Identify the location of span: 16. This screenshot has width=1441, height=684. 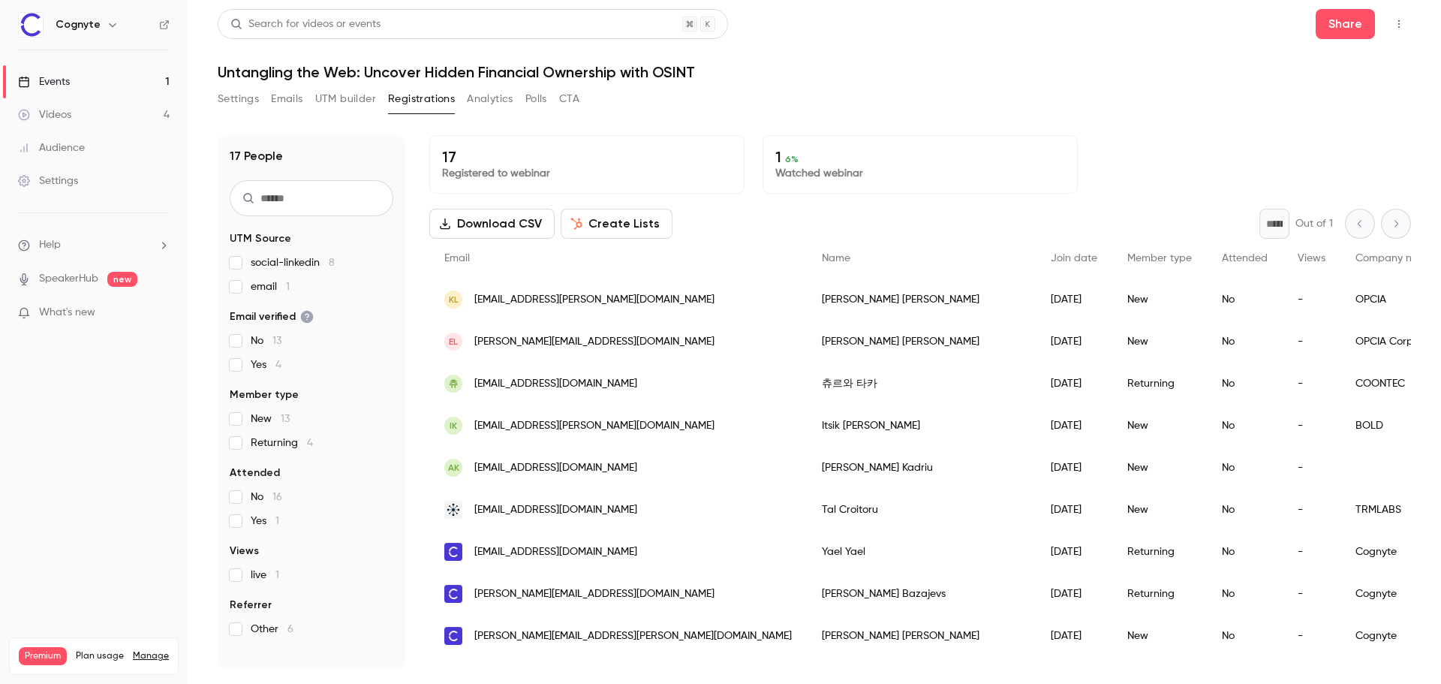
(277, 497).